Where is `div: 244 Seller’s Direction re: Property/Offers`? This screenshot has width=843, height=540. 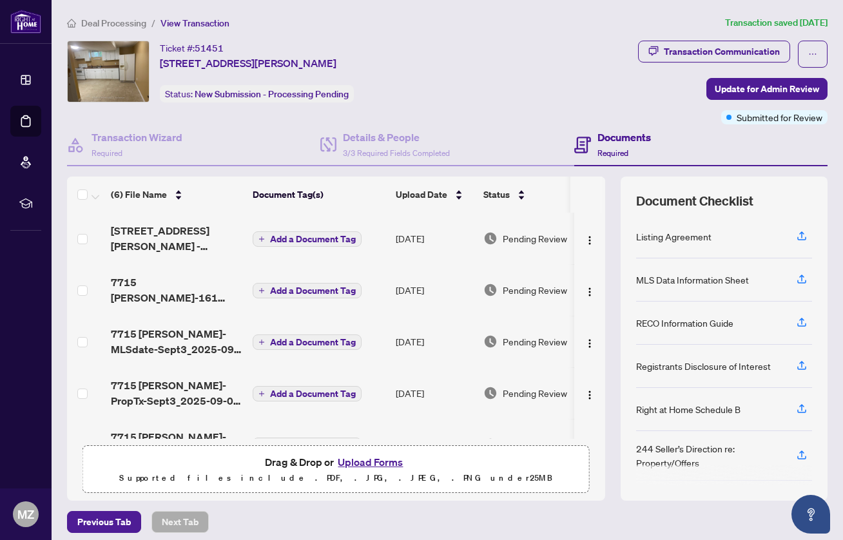
div: 244 Seller’s Direction re: Property/Offers is located at coordinates (708, 455).